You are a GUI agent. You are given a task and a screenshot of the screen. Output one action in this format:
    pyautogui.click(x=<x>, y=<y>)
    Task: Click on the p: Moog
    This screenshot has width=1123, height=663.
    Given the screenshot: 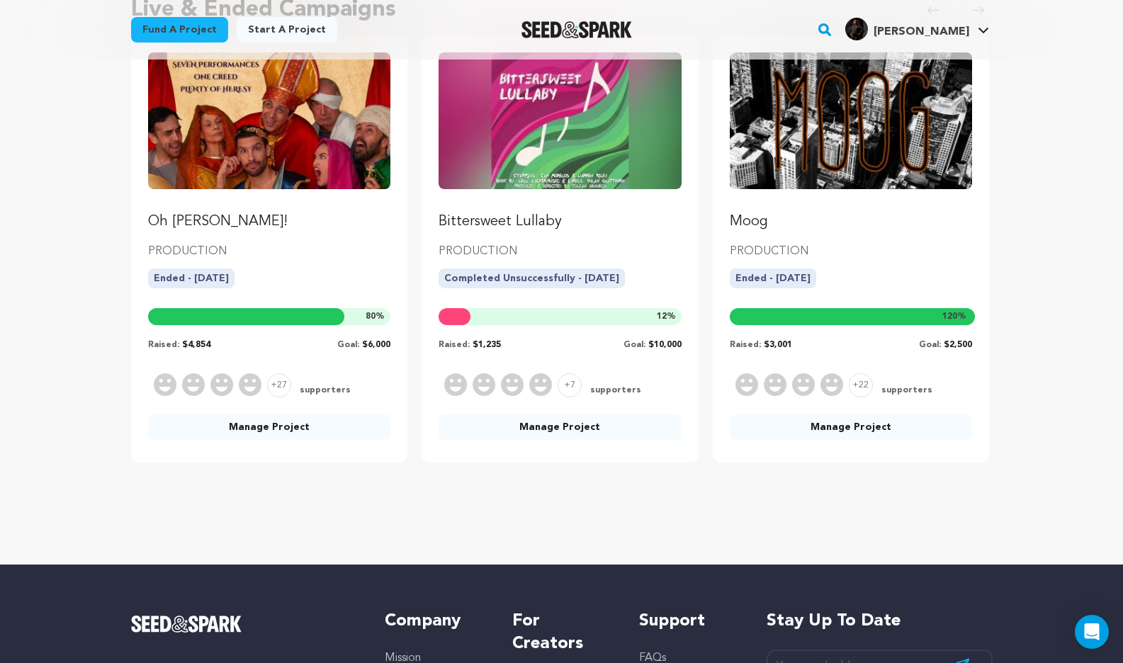 What is the action you would take?
    pyautogui.click(x=851, y=222)
    